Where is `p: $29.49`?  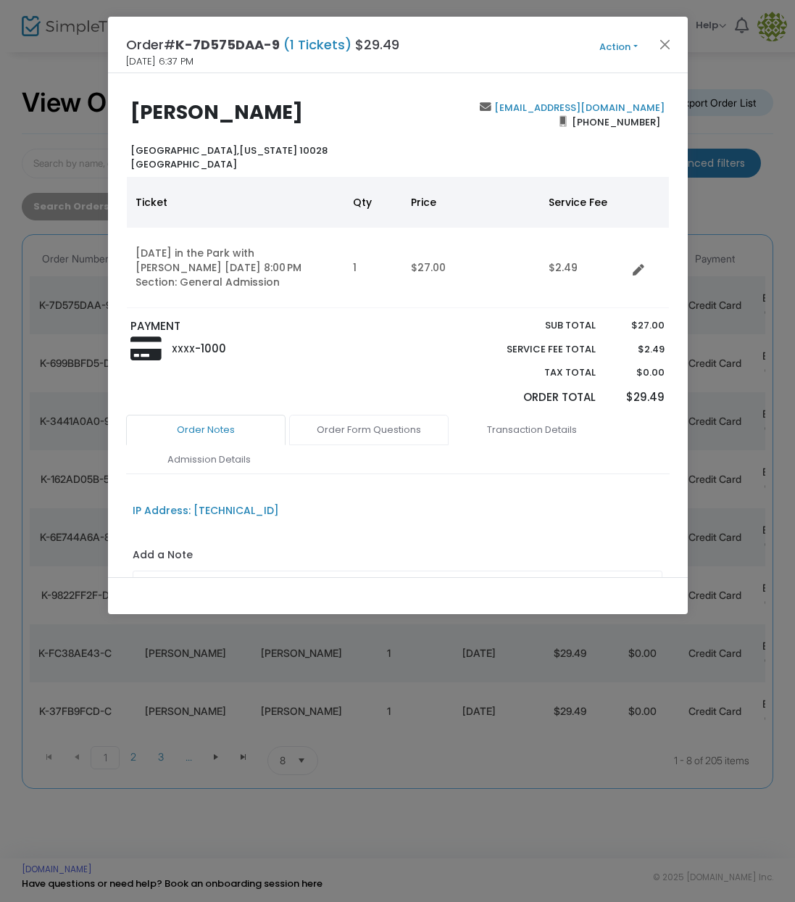 p: $29.49 is located at coordinates (637, 397).